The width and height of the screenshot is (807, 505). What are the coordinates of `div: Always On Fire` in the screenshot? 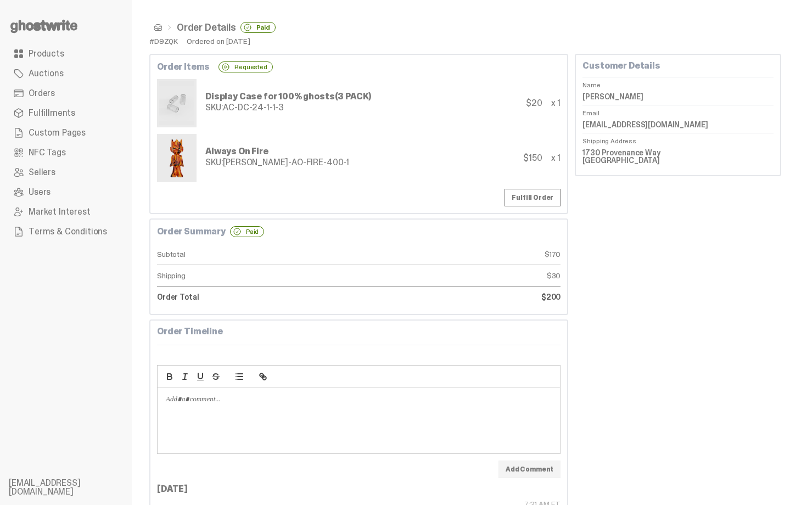 It's located at (277, 152).